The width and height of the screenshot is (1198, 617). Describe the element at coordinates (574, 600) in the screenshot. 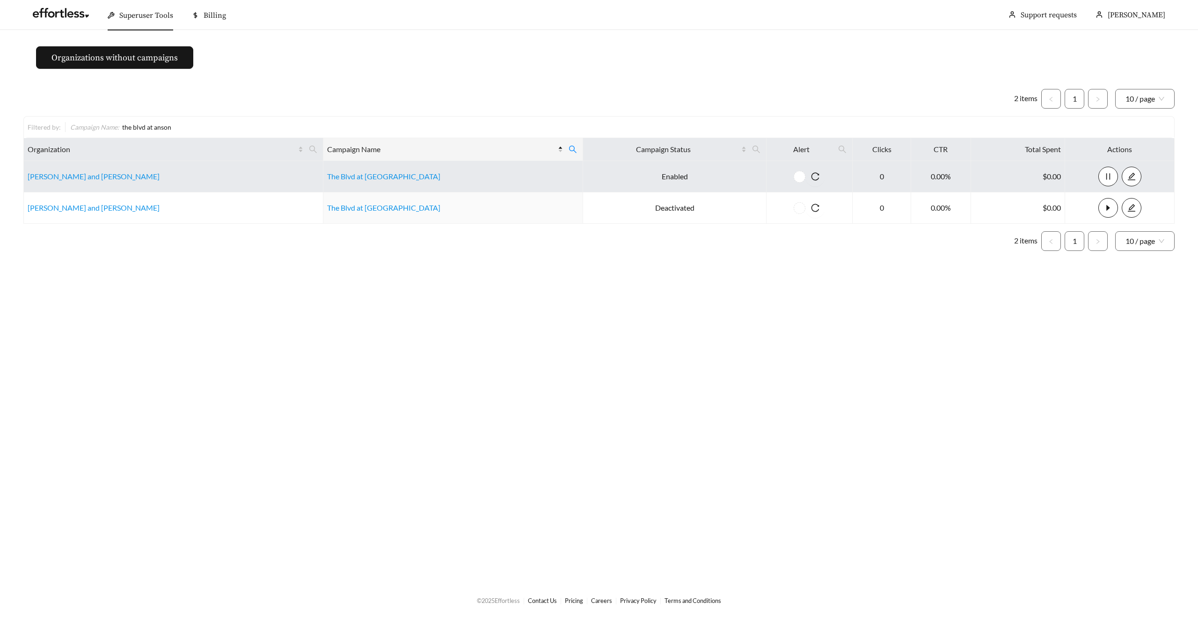

I see `a: Pricing` at that location.